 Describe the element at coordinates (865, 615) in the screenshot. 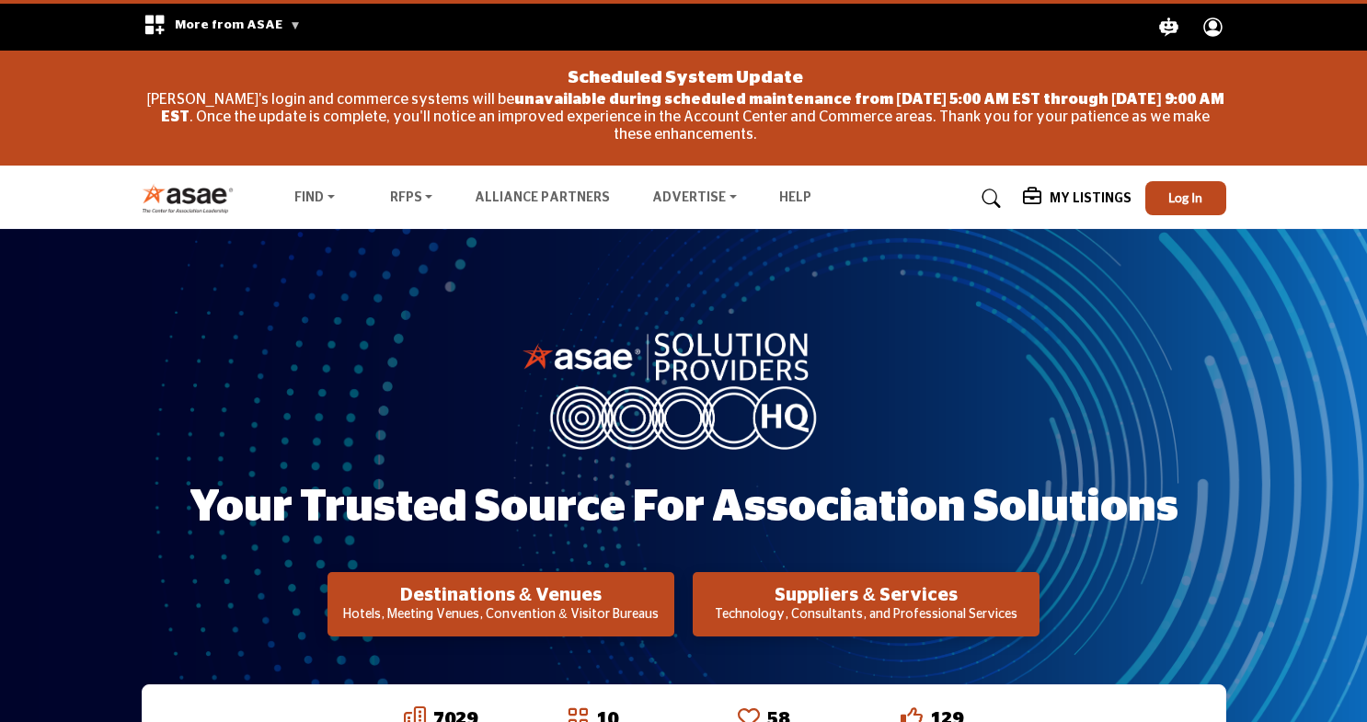

I see `p: Technology, Consultants, and Professional Services` at that location.